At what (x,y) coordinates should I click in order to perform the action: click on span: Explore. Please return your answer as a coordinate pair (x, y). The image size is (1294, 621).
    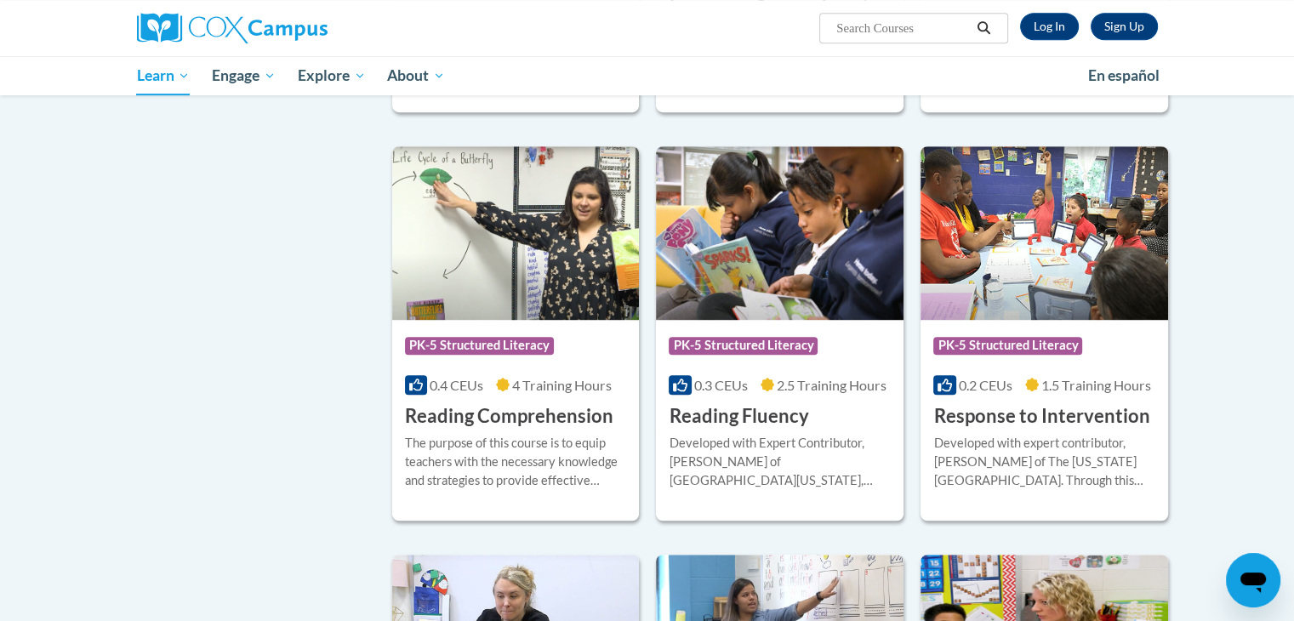
    Looking at the image, I should click on (332, 76).